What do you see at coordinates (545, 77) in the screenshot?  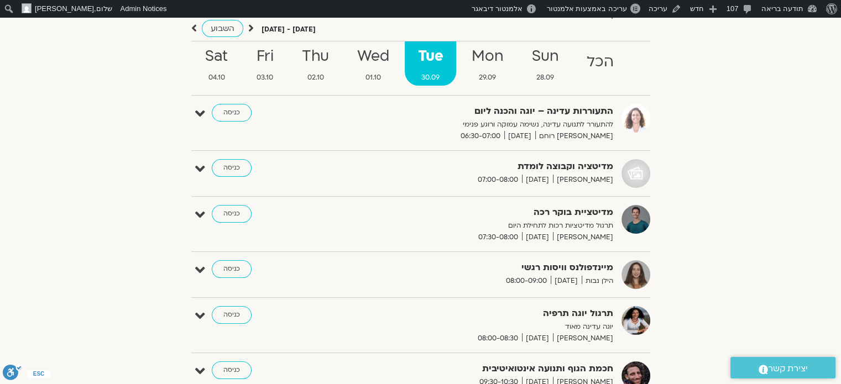 I see `span: 28.09` at bounding box center [545, 77].